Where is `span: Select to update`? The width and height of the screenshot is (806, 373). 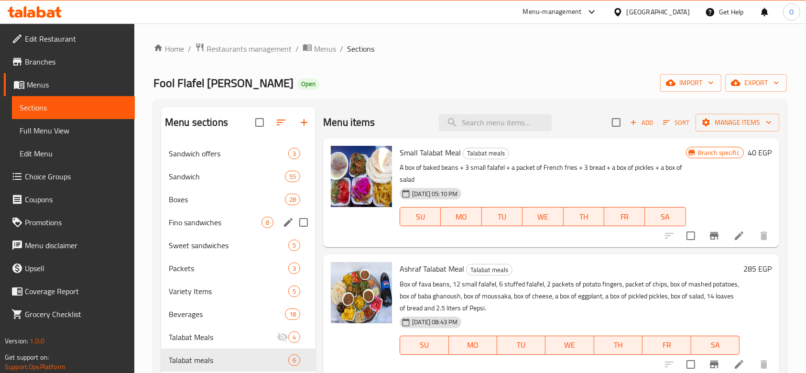
span: Select to update is located at coordinates (691, 236).